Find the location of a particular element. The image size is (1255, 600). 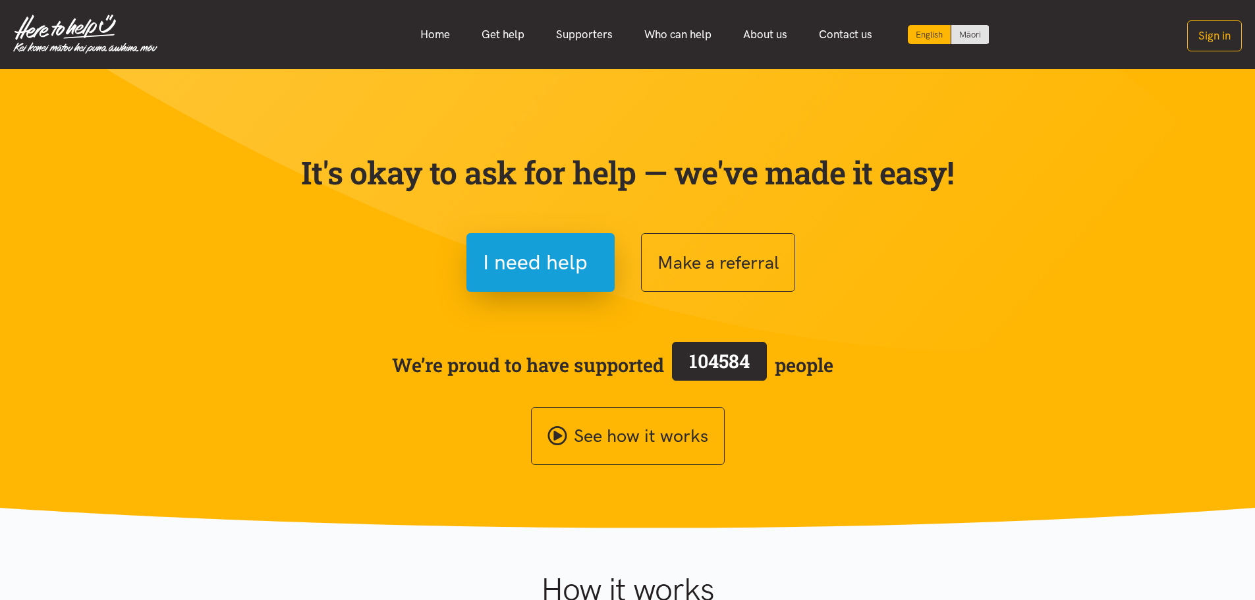

img: Home is located at coordinates (85, 34).